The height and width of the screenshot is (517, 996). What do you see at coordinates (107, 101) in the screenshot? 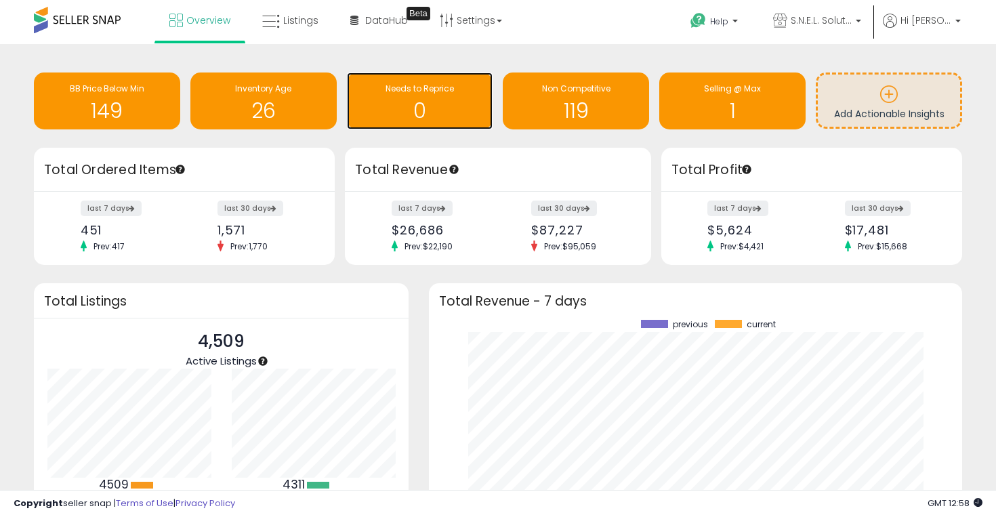
I see `a: BB Price Below Min 149` at bounding box center [107, 101].